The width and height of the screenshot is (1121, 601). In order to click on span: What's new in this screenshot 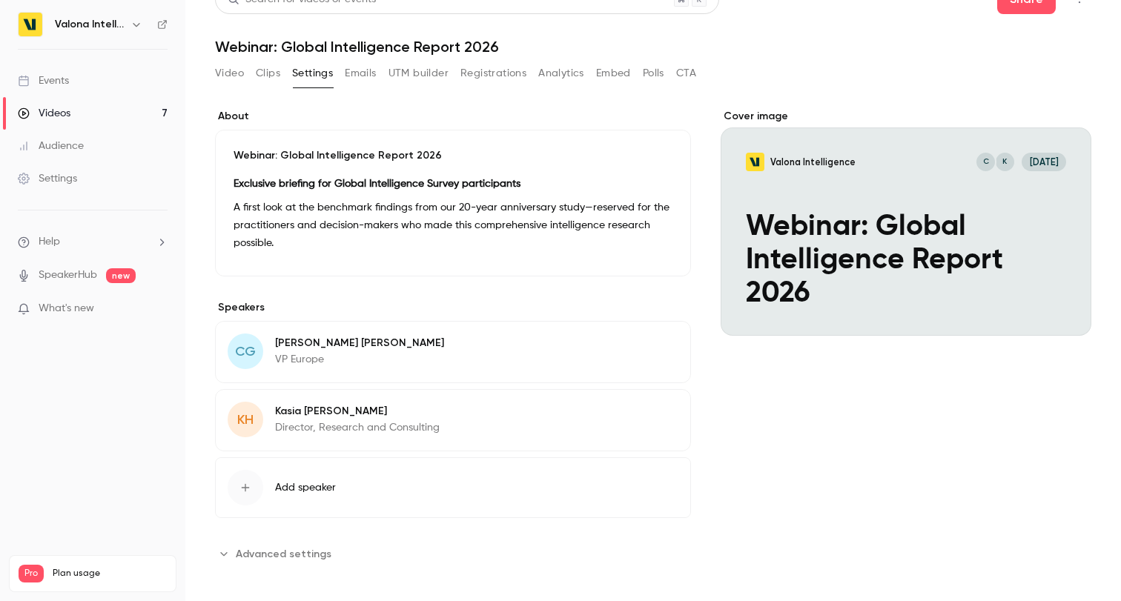, I will do `click(66, 308)`.